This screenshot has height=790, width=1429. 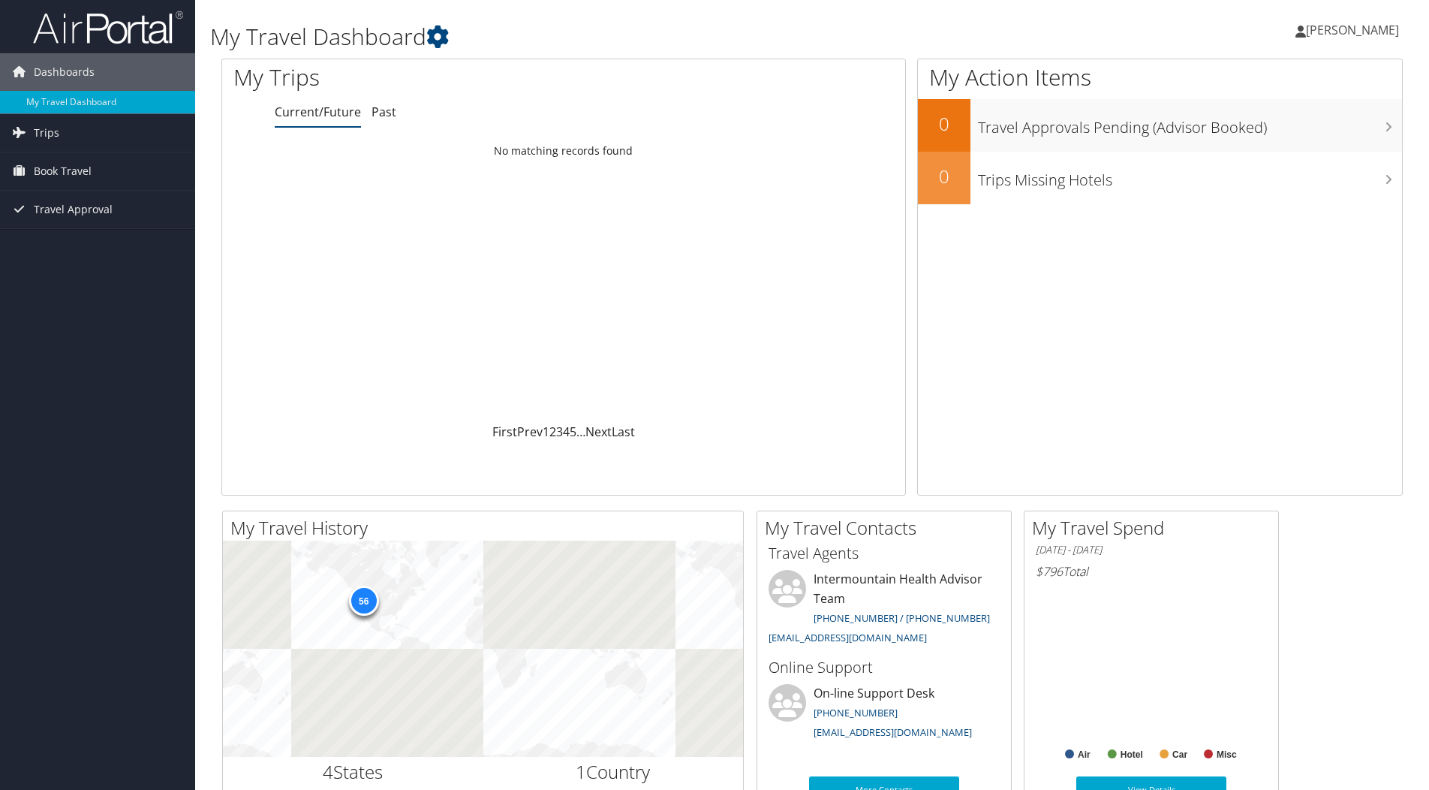 What do you see at coordinates (64, 72) in the screenshot?
I see `span: Dashboards` at bounding box center [64, 72].